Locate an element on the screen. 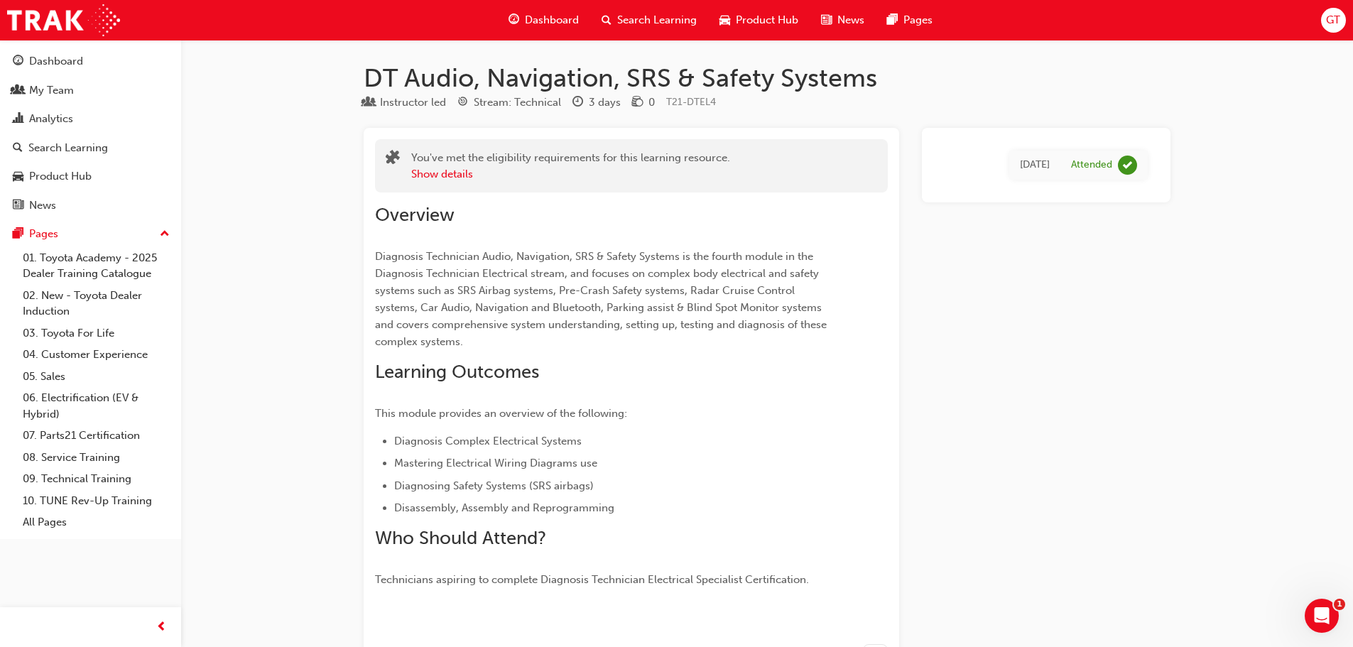 The width and height of the screenshot is (1353, 647). span: Mastering Electrical Wiring Diagrams use is located at coordinates (496, 463).